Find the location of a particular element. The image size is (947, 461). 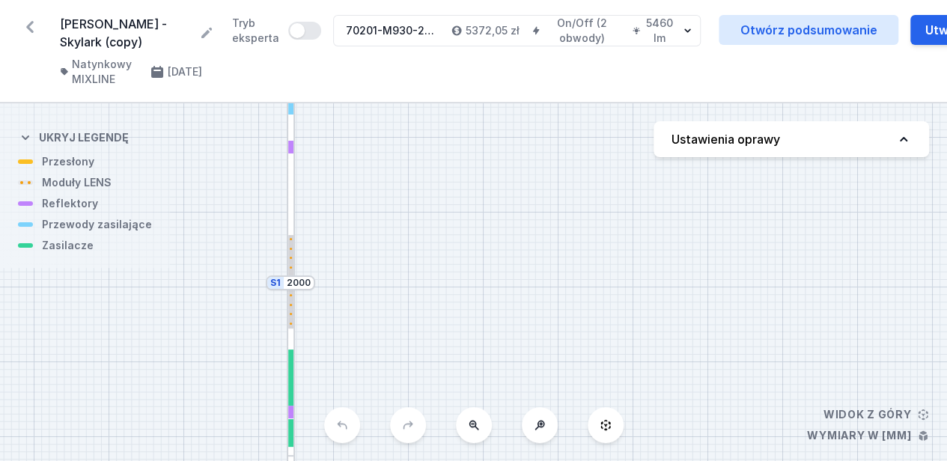

a: Otwórz podsumowanie is located at coordinates (808, 30).